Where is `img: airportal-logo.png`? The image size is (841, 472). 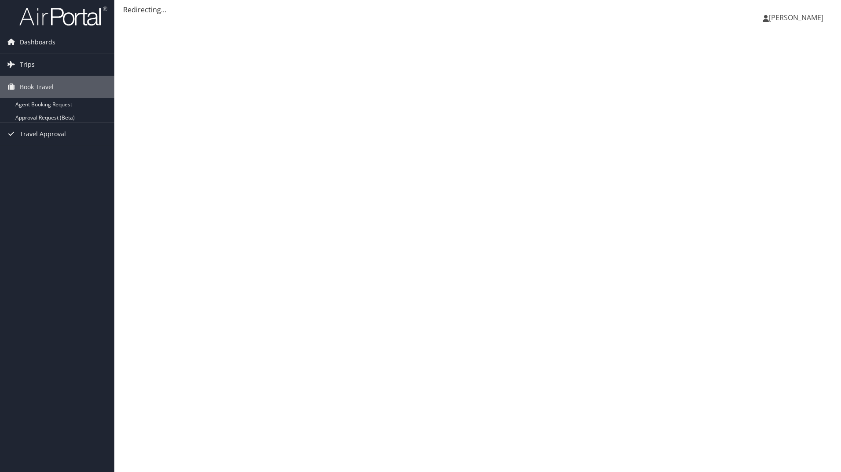 img: airportal-logo.png is located at coordinates (63, 16).